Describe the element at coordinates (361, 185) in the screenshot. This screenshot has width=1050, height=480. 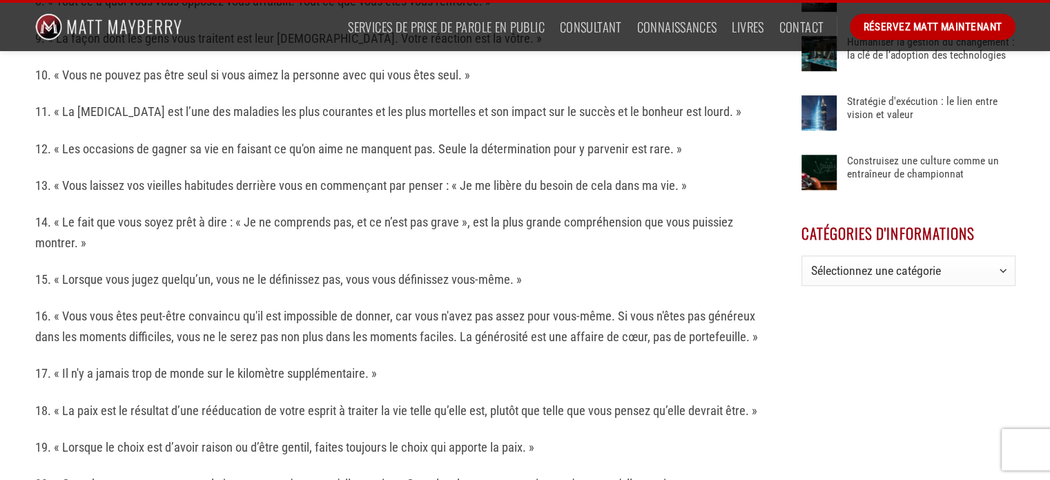
I see `font: 13. « Vous laissez vos vieilles habitudes derrière vous en commençant par penser : « Je me libère...` at that location.